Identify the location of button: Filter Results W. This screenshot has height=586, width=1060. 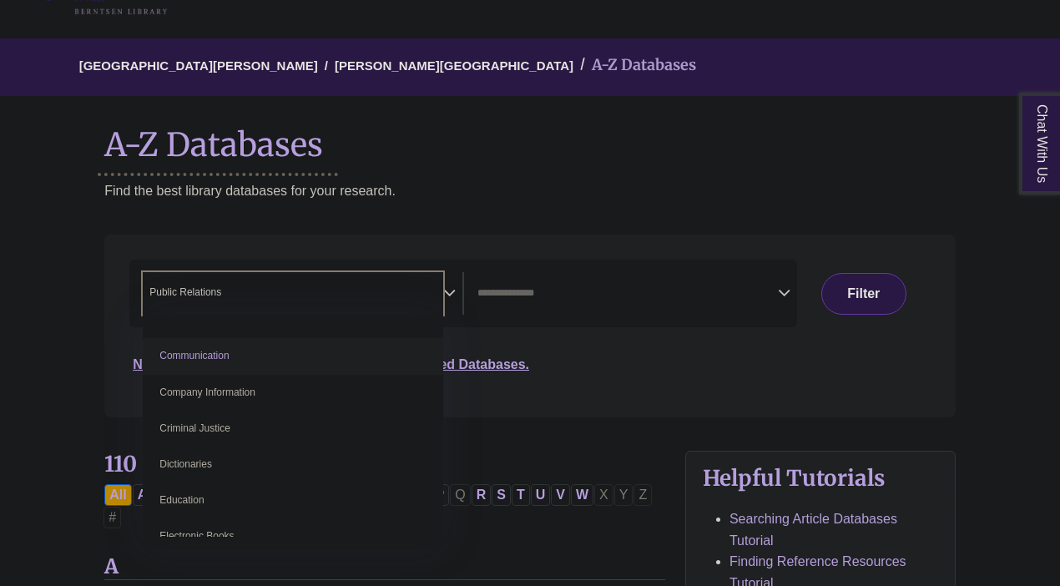
(582, 495).